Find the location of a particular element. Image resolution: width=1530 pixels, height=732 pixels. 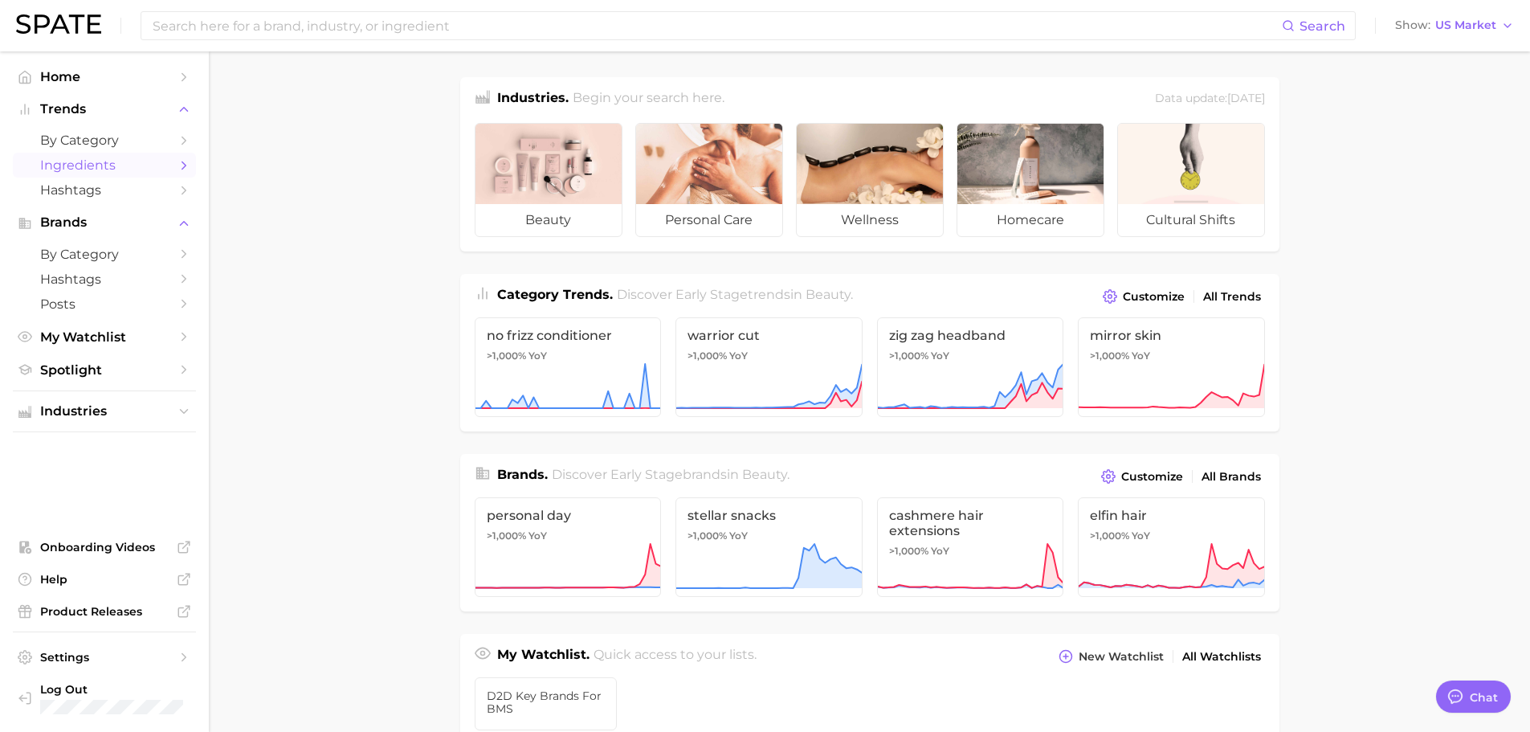

span: Onboarding Videos is located at coordinates (104, 547).